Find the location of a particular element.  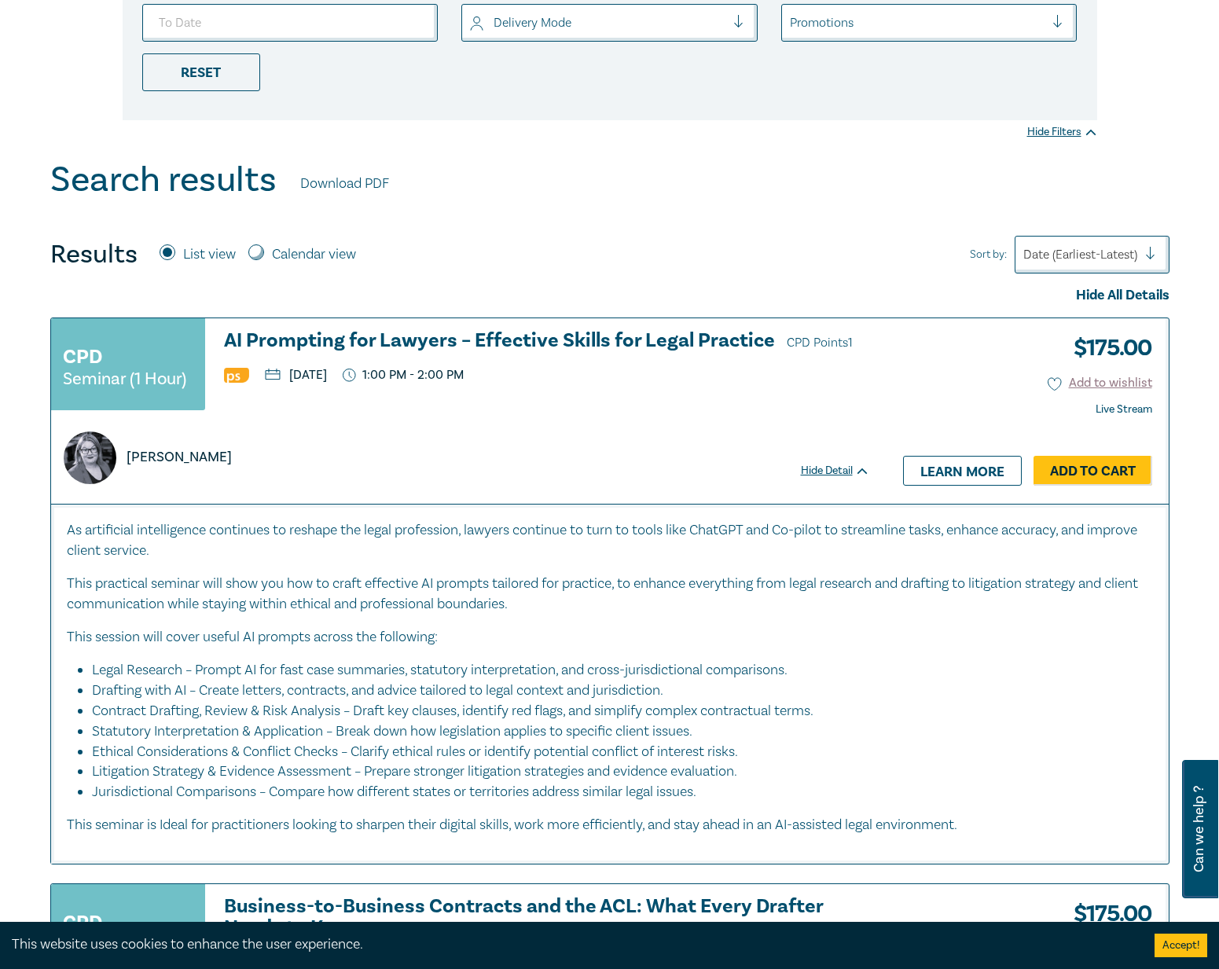

li: Contract Drafting, Review & Risk Analysis – Draft key clauses, identify red flags, and simplify c... is located at coordinates (614, 711).